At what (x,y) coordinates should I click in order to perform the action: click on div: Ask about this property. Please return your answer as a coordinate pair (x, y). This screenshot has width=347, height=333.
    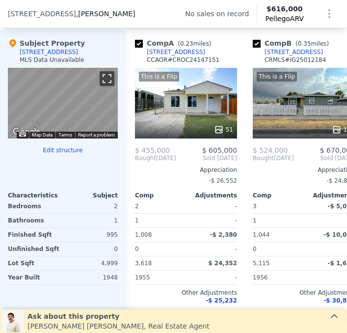
    Looking at the image, I should click on (118, 316).